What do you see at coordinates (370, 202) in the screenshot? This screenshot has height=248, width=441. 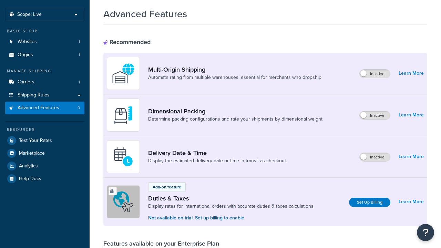 I see `a: Set Up Billing` at bounding box center [370, 202].